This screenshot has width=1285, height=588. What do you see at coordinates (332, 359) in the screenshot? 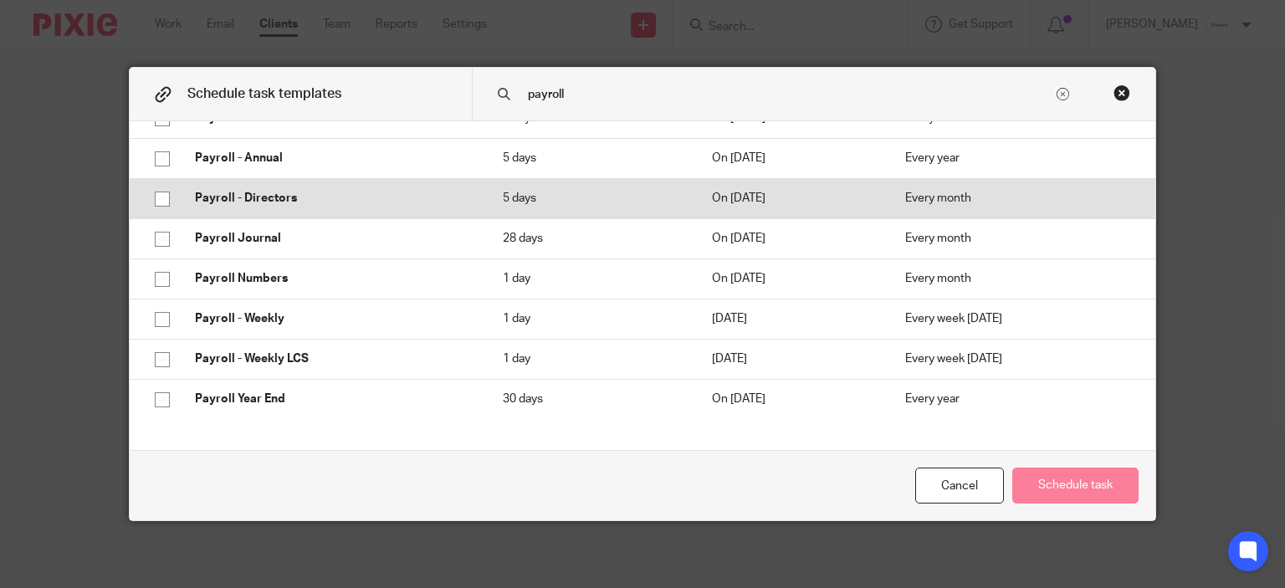
I see `p: Payroll - Weekly LCS` at bounding box center [332, 359].